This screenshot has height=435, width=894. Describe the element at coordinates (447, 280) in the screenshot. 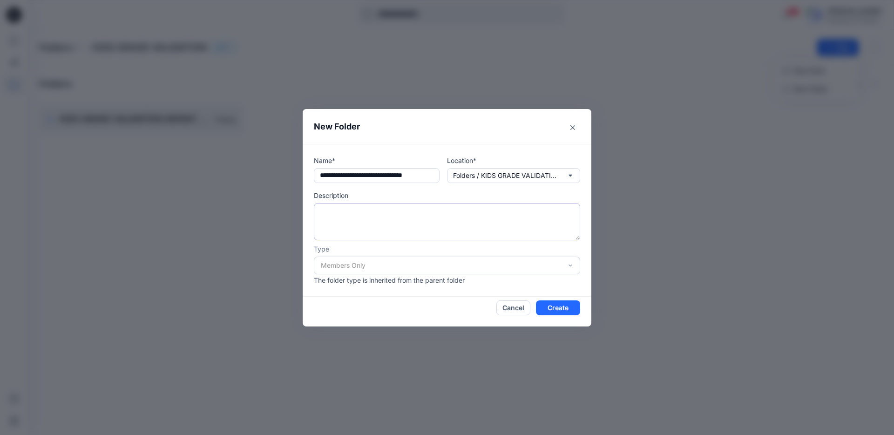

I see `p: The folder type is inherited from the parent folder` at that location.